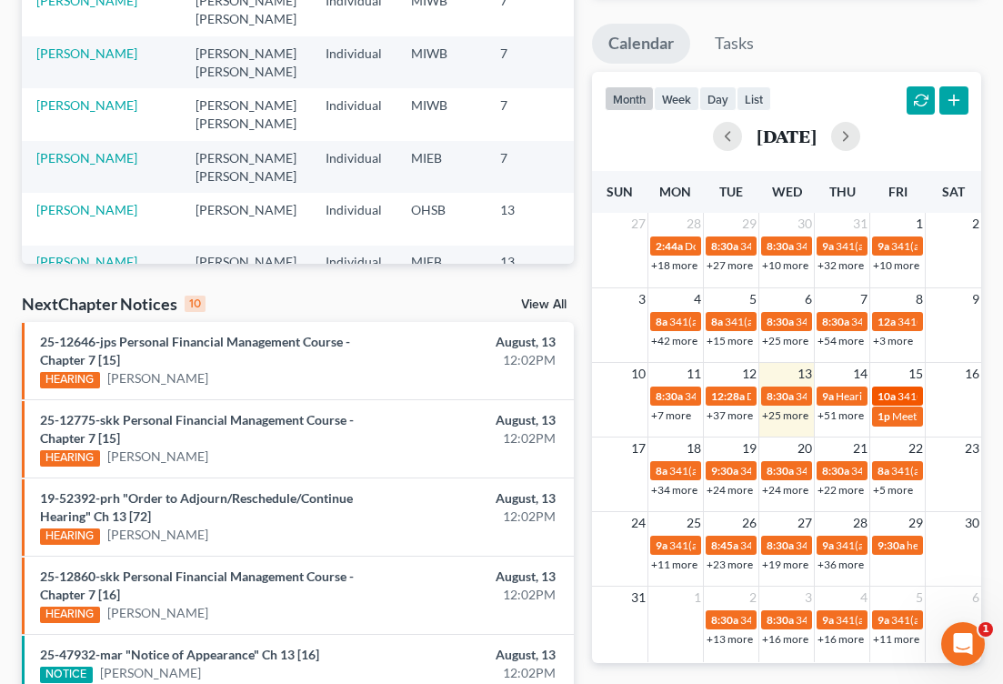 The width and height of the screenshot is (1003, 684). I want to click on span: 30, so click(972, 523).